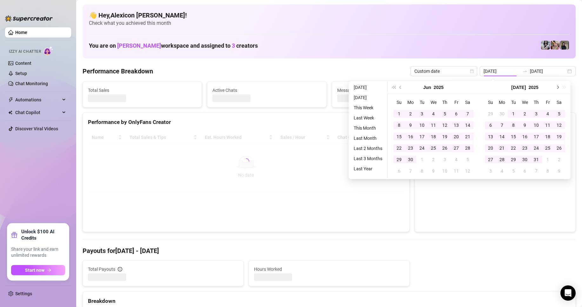  What do you see at coordinates (491, 114) in the screenshot?
I see `div: 29` at bounding box center [491, 114].